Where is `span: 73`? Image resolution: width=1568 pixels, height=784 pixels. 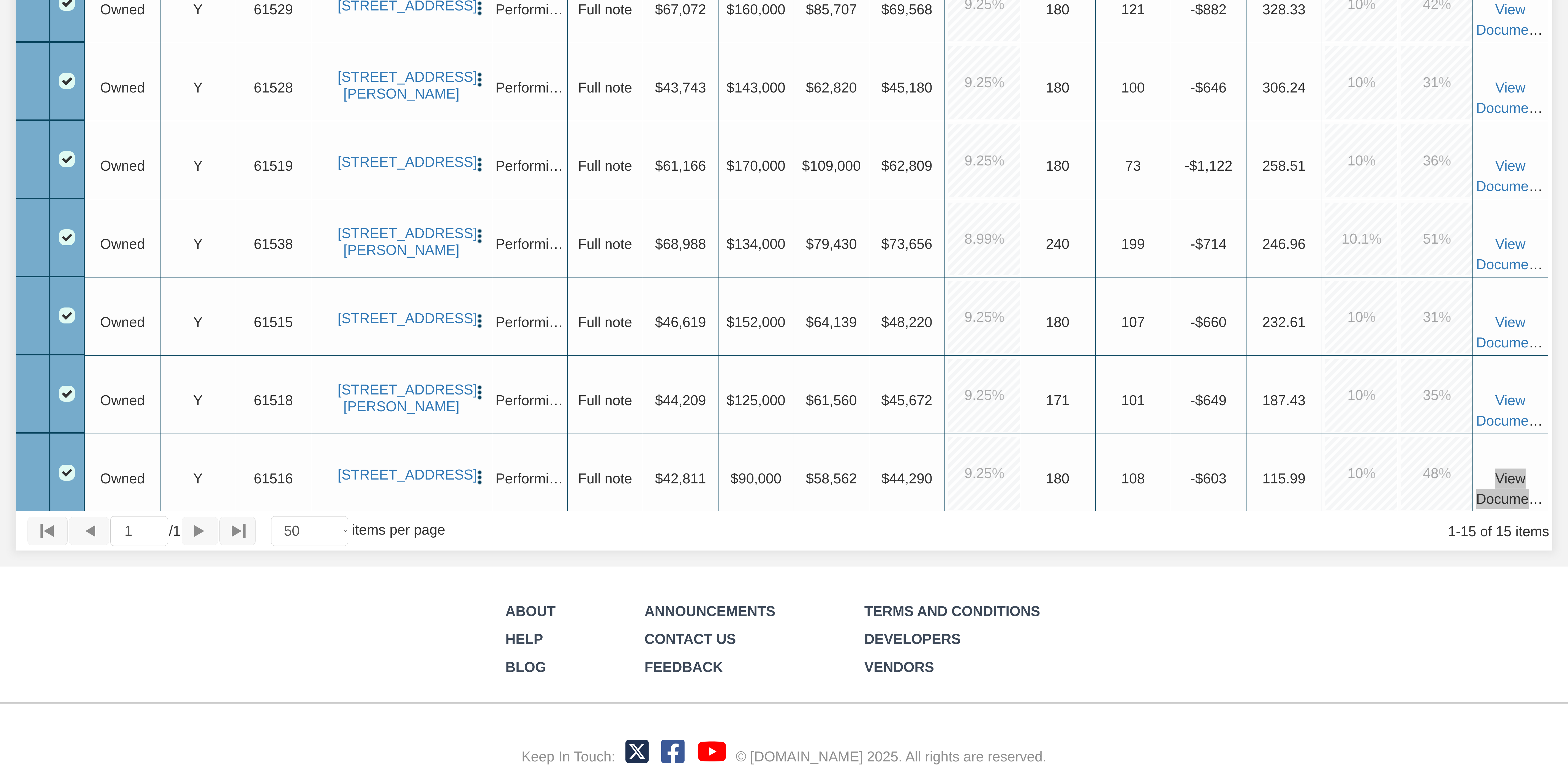 span: 73 is located at coordinates (1133, 166).